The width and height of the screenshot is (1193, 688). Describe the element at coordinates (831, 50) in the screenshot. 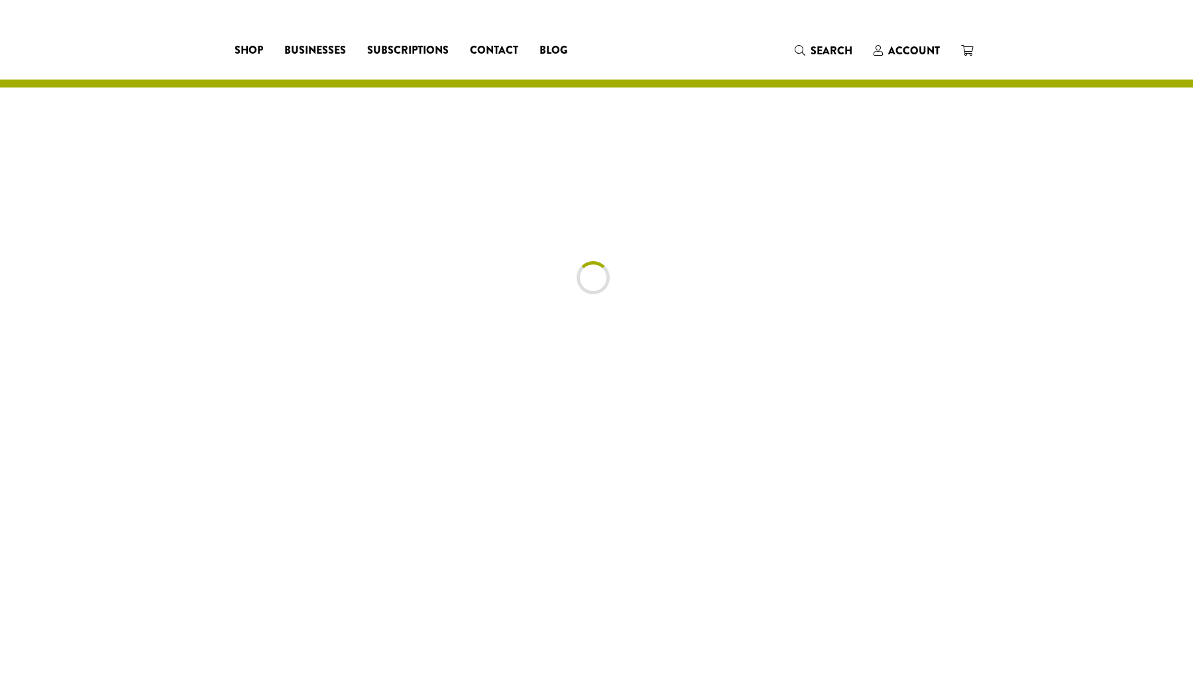

I see `span: Search` at that location.